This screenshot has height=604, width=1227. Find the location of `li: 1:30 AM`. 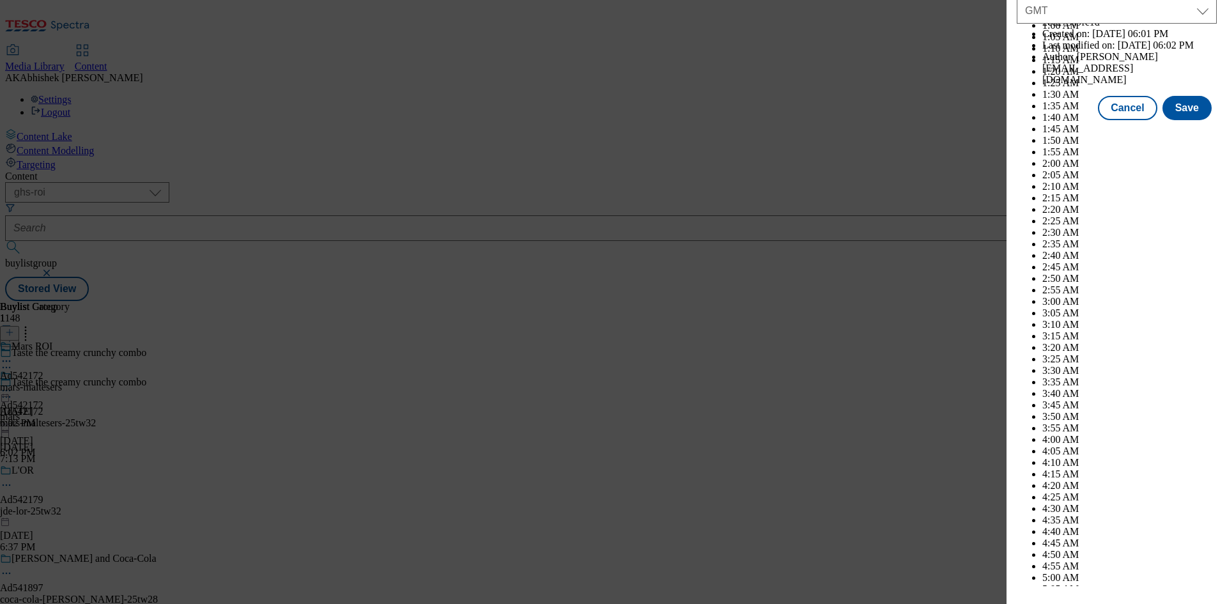

li: 1:30 AM is located at coordinates (1129, 95).